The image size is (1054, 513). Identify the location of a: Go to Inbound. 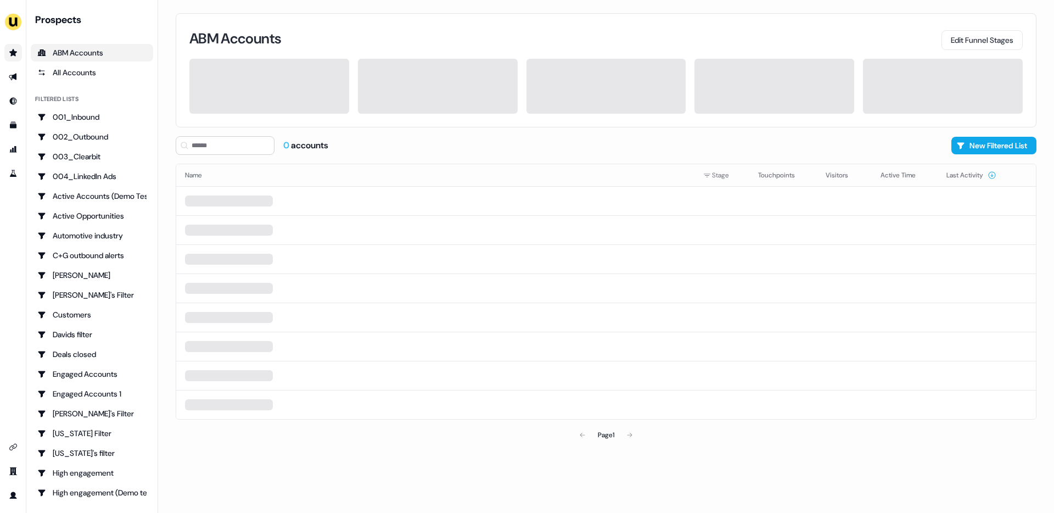
(13, 101).